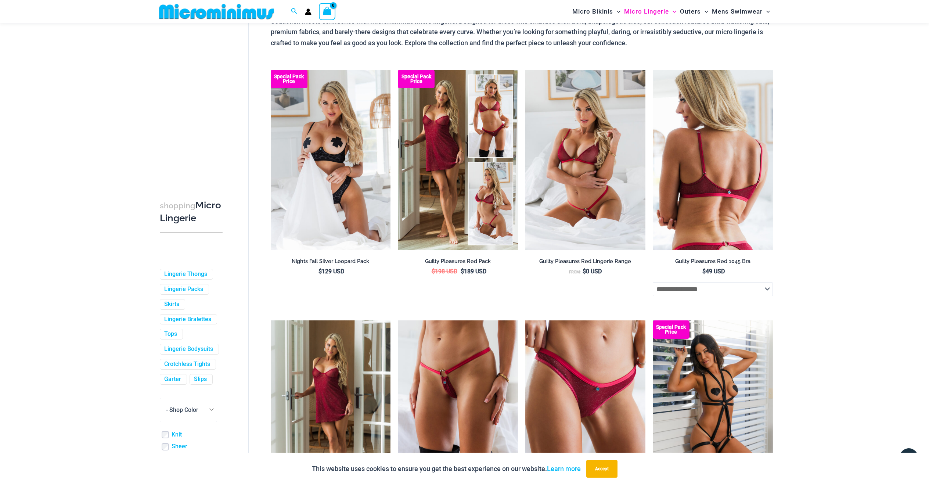 The image size is (929, 485). What do you see at coordinates (191, 211) in the screenshot?
I see `h3: Micro Lingerie` at bounding box center [191, 211].